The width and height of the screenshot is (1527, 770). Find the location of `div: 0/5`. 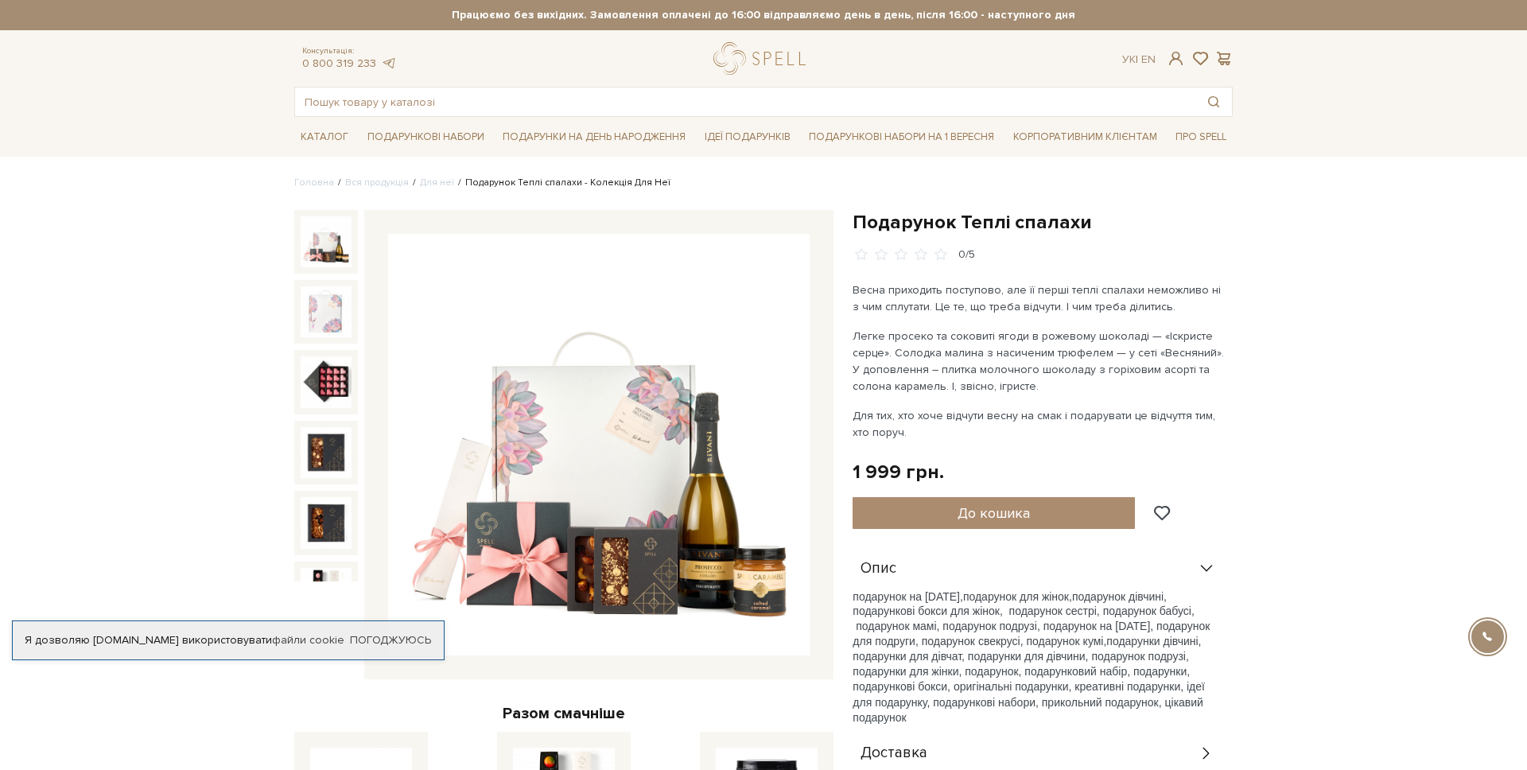

div: 0/5 is located at coordinates (966, 254).